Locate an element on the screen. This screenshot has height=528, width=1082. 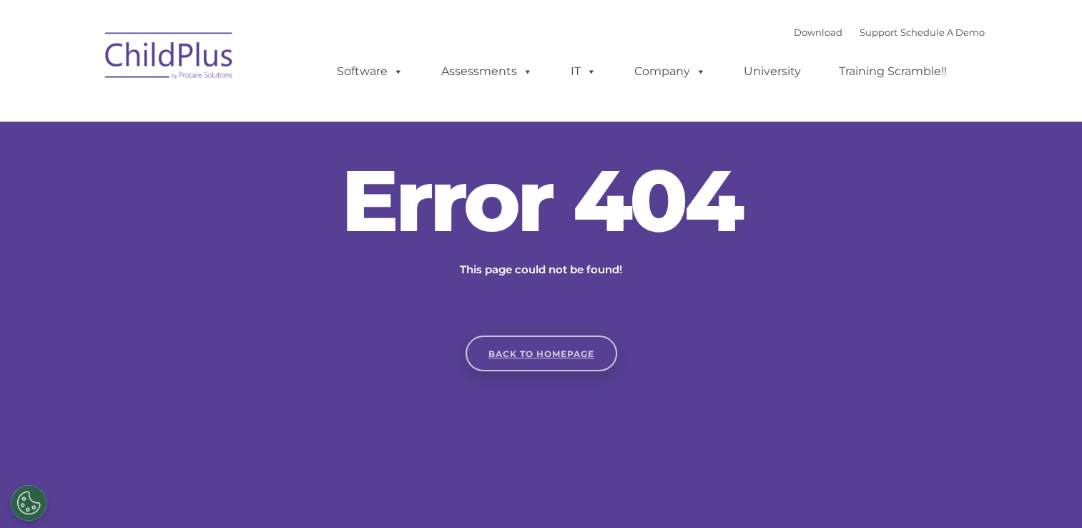
a: Software is located at coordinates (370, 72).